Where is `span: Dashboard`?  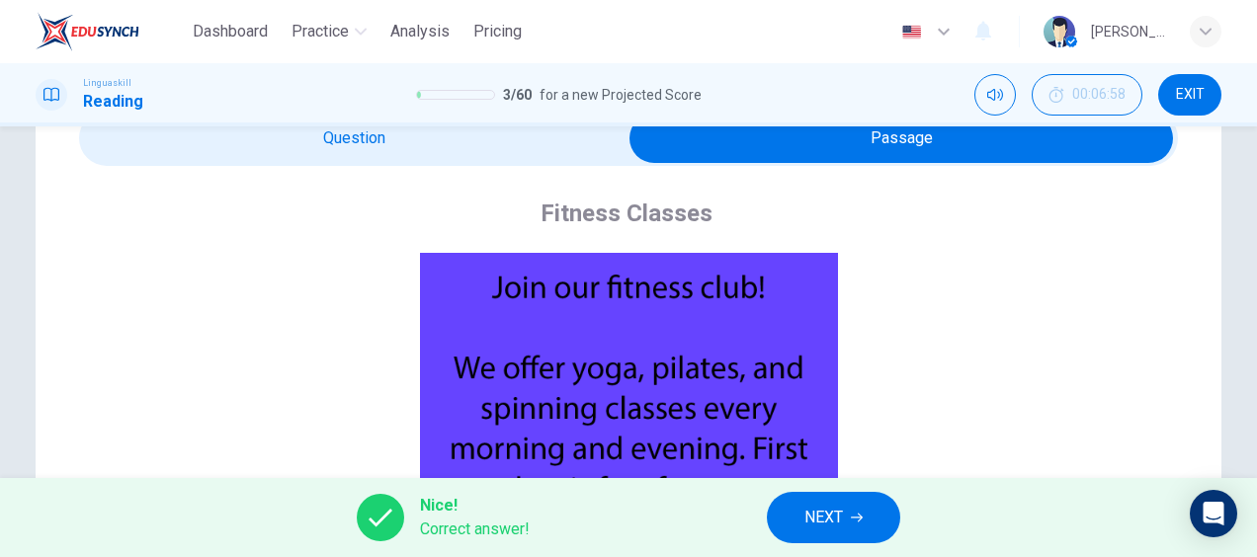 span: Dashboard is located at coordinates (230, 32).